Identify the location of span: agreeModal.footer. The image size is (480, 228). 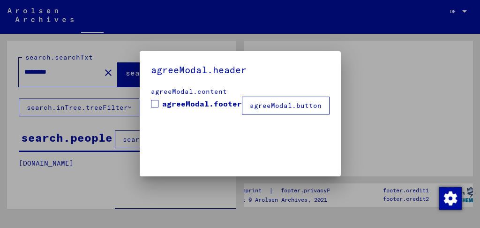
(202, 104).